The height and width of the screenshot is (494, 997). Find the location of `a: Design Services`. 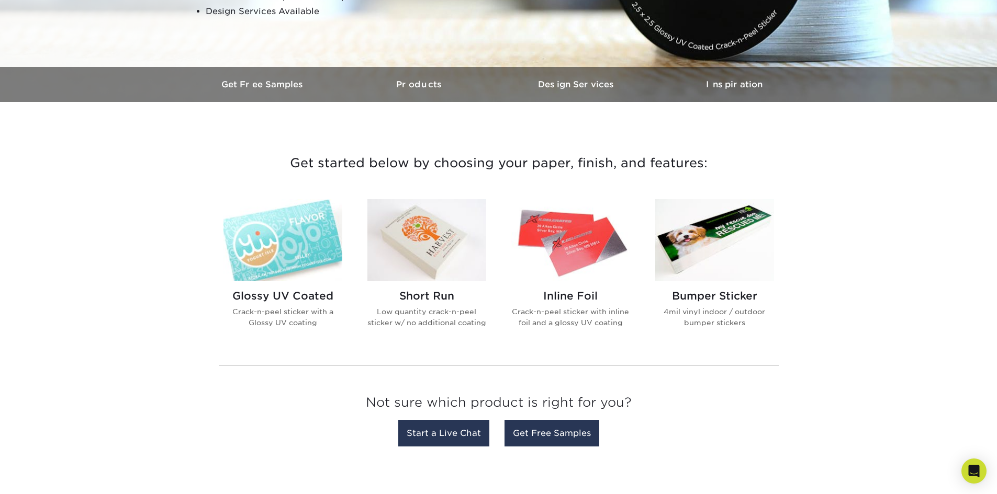

a: Design Services is located at coordinates (577, 84).